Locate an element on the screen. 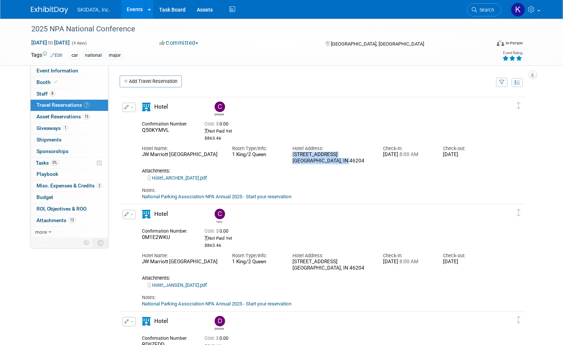 Image resolution: width=563 pixels, height=345 pixels. td: Tags is located at coordinates (47, 55).